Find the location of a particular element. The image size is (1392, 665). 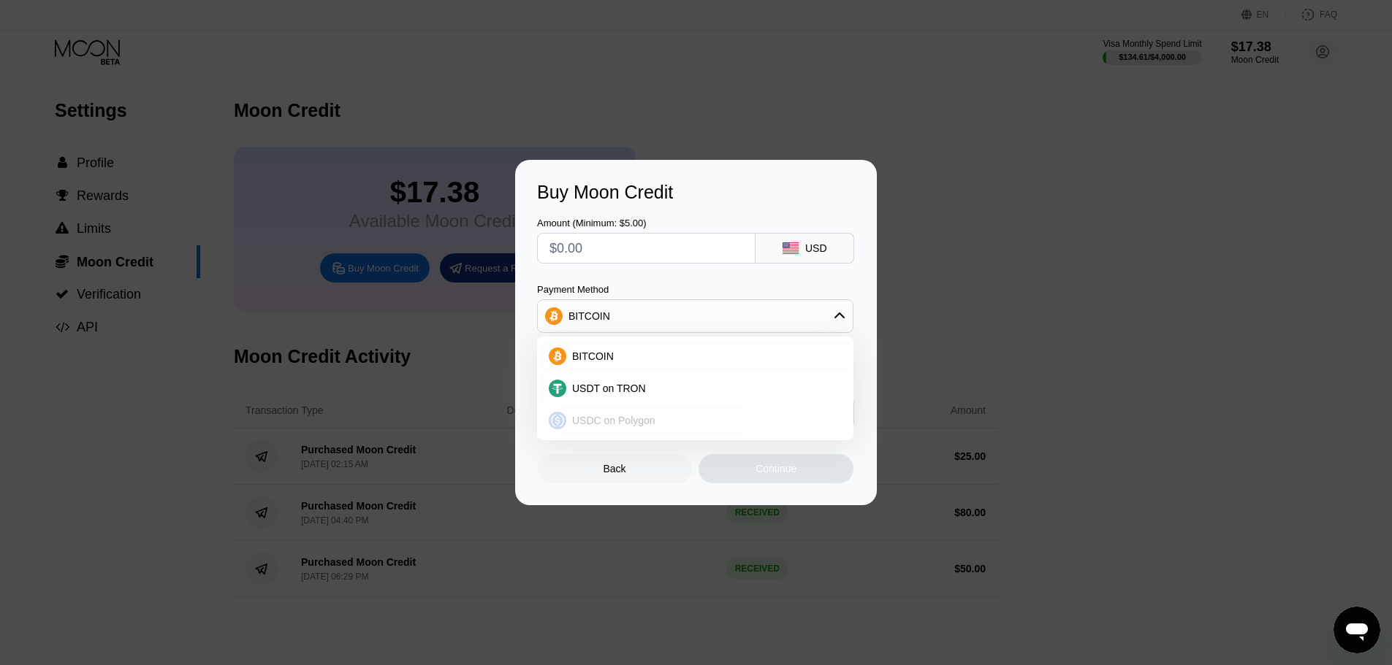

div: Amount (Minimum: $5.00) is located at coordinates (646, 223).